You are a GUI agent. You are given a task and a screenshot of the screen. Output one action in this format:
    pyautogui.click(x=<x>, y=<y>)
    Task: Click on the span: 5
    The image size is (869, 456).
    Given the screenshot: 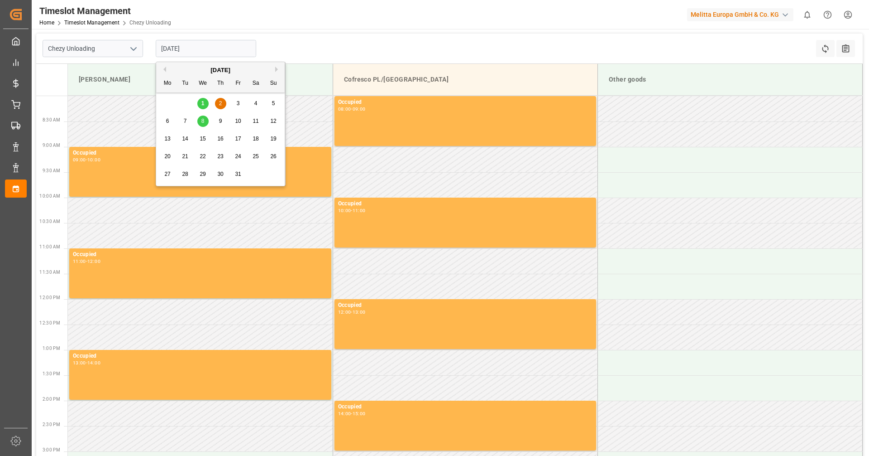 What is the action you would take?
    pyautogui.click(x=274, y=103)
    